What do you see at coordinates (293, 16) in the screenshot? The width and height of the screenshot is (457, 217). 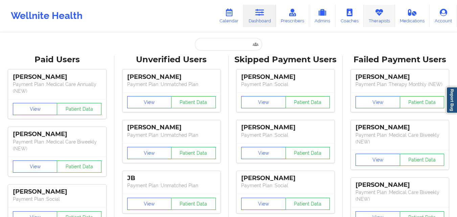 I see `a: Prescribers` at bounding box center [293, 16].